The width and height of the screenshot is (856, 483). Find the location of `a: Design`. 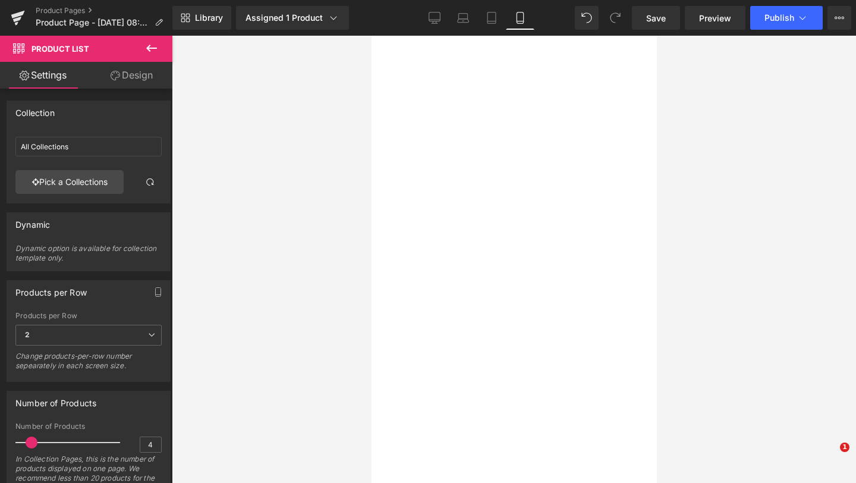

a: Design is located at coordinates (131, 75).